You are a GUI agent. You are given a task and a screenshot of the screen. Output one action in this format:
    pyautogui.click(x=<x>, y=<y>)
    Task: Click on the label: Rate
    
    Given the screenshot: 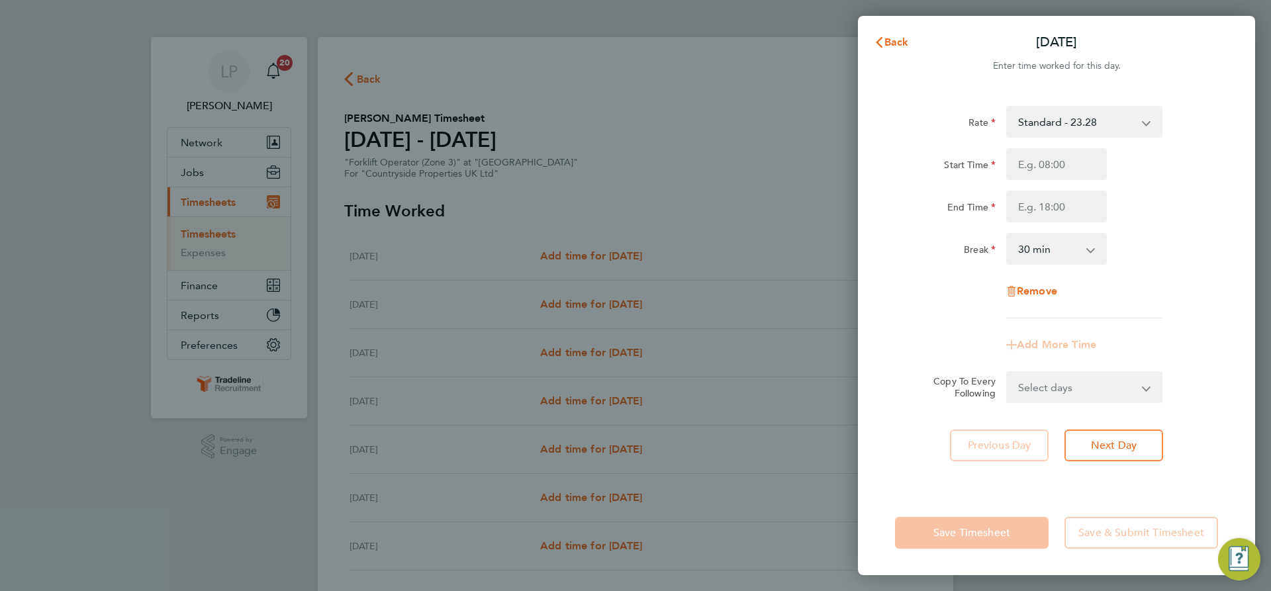 What is the action you would take?
    pyautogui.click(x=982, y=124)
    